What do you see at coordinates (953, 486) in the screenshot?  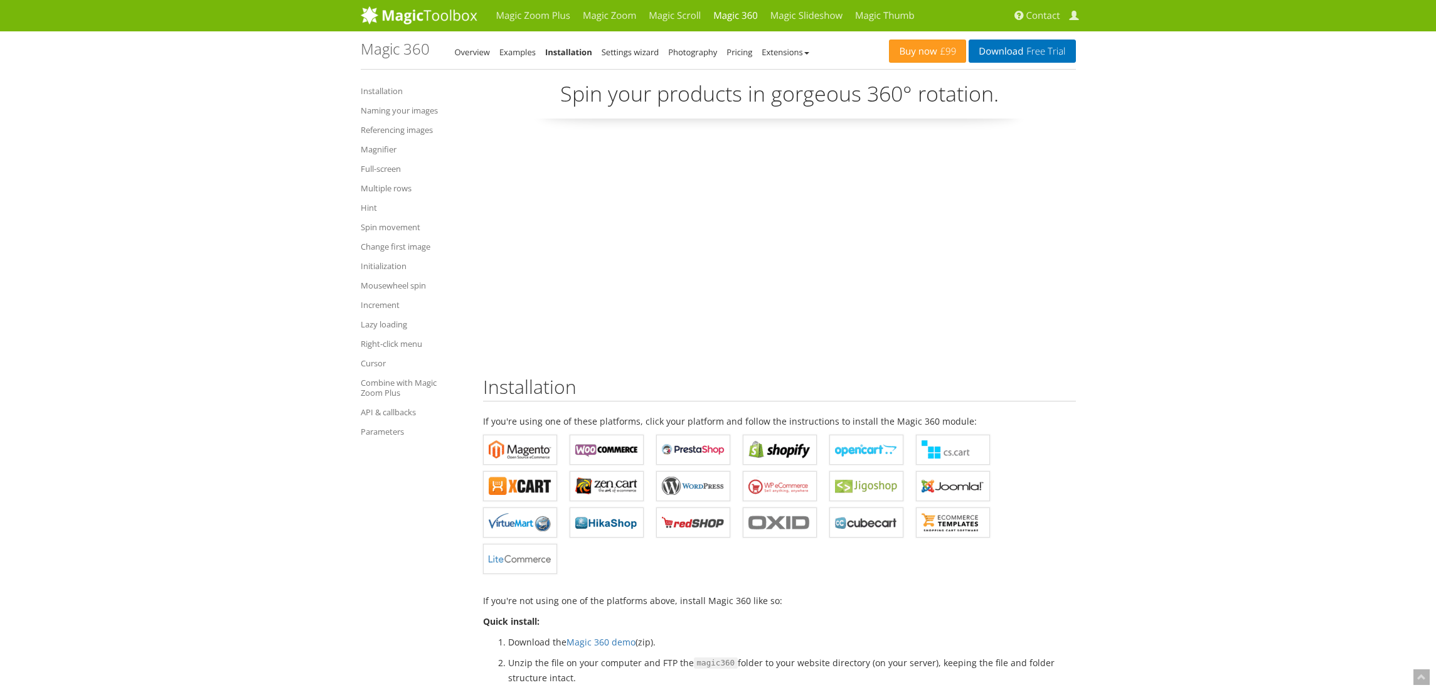 I see `b: Magic 360 for Joomla` at bounding box center [953, 486].